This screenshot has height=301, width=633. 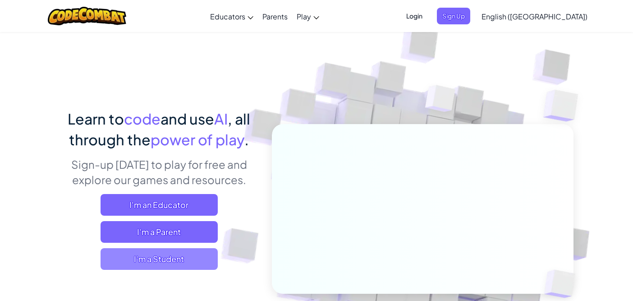 What do you see at coordinates (221, 119) in the screenshot?
I see `span: AI` at bounding box center [221, 119].